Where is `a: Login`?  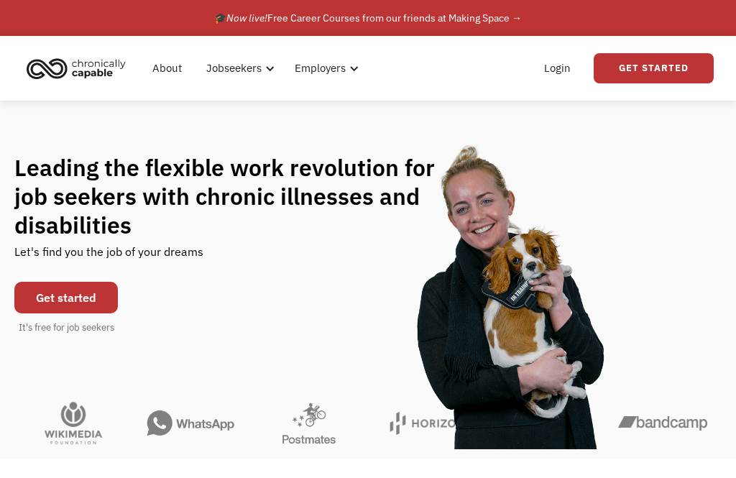
a: Login is located at coordinates (557, 68).